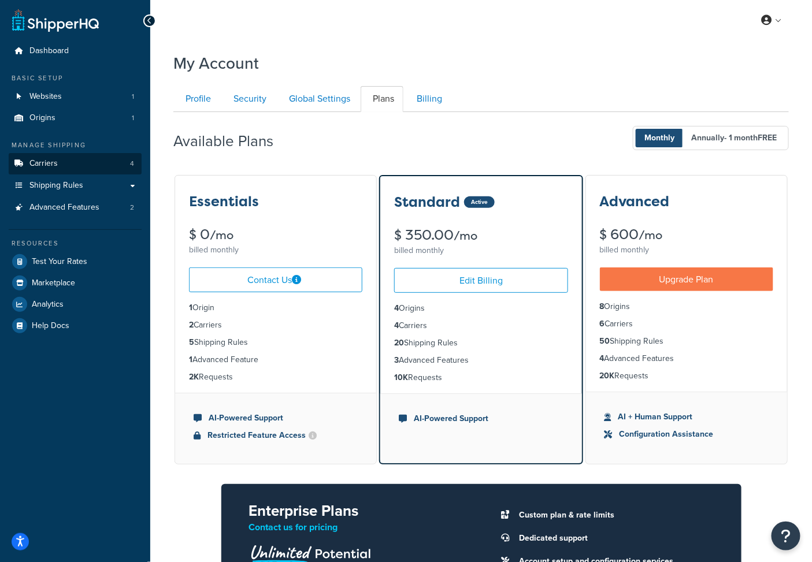 The height and width of the screenshot is (562, 812). What do you see at coordinates (686, 417) in the screenshot?
I see `li: AI + Human Support` at bounding box center [686, 417].